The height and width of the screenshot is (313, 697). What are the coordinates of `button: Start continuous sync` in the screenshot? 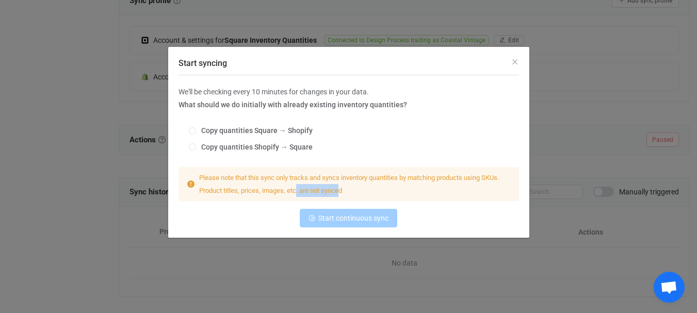 It's located at (348, 218).